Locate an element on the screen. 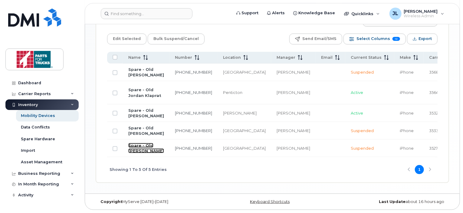  span: Bulk Suspend/Cancel is located at coordinates (176, 39).